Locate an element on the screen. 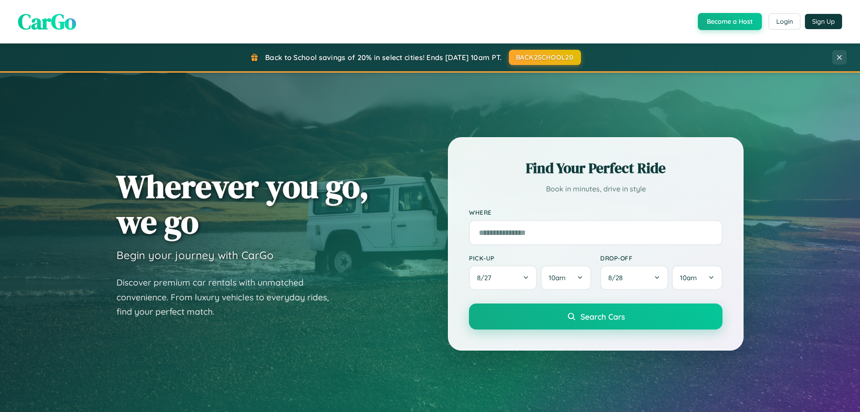 The height and width of the screenshot is (412, 860). span: Search Cars is located at coordinates (603, 316).